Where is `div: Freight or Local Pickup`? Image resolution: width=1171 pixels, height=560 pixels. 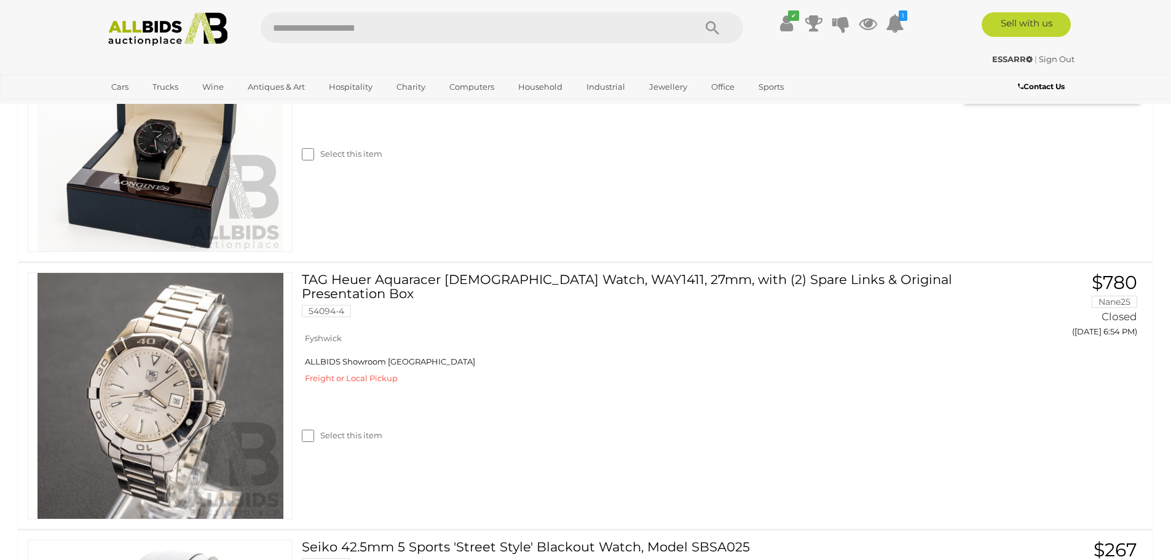 div: Freight or Local Pickup is located at coordinates (628, 378).